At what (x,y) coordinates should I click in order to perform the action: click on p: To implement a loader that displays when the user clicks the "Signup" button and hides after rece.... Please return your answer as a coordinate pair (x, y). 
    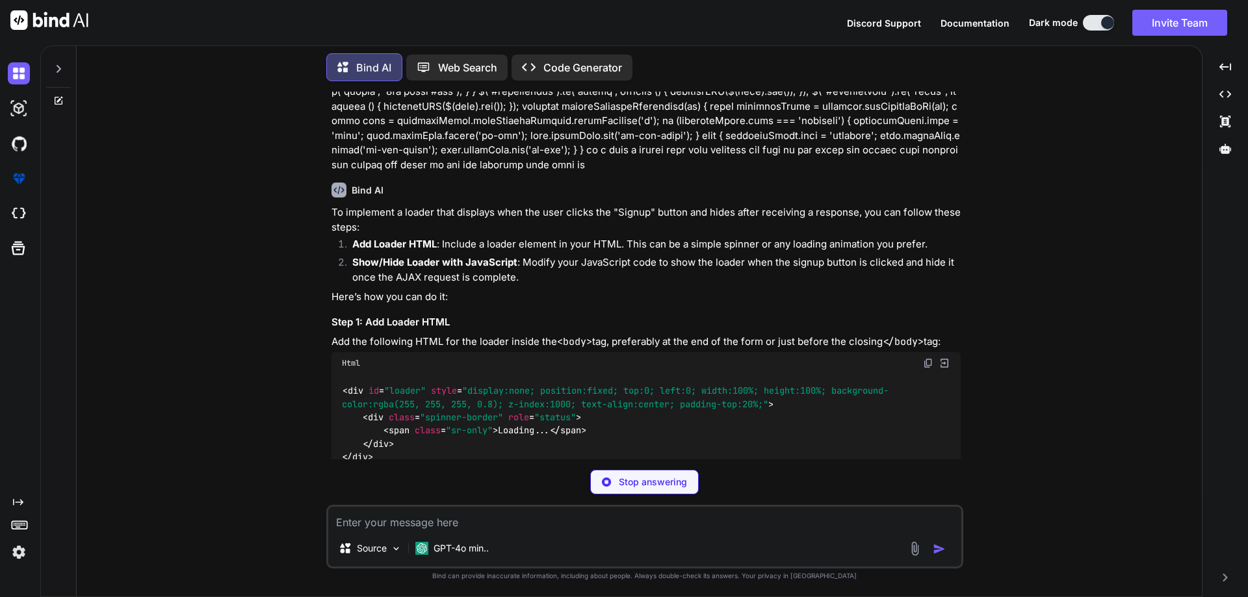
    Looking at the image, I should click on (646, 220).